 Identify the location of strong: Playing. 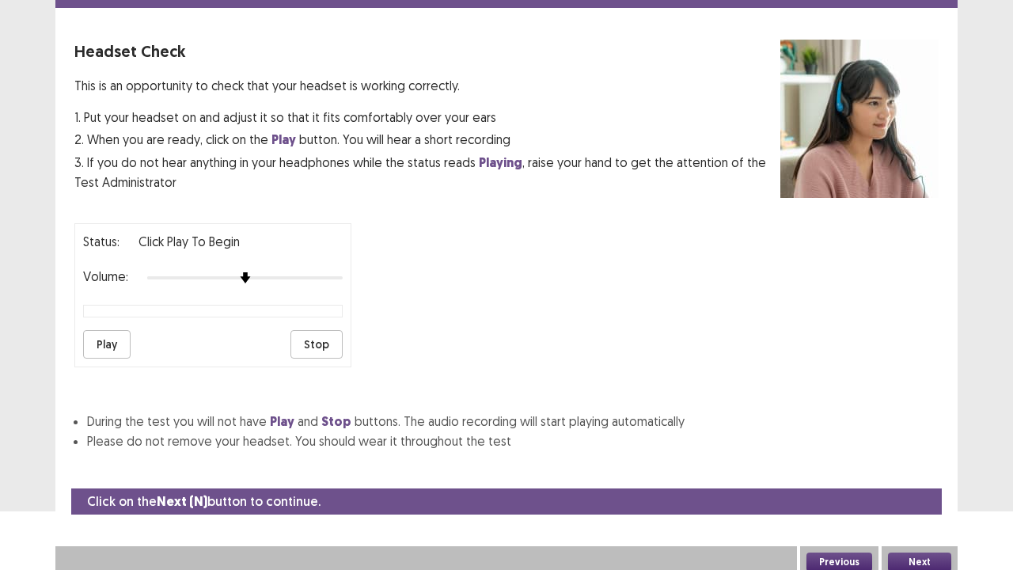
(500, 162).